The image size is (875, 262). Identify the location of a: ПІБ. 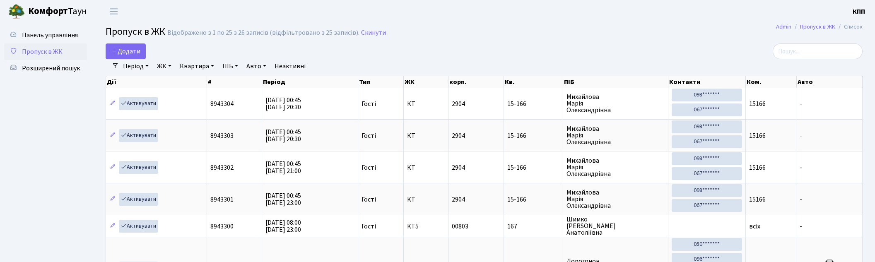
(230, 66).